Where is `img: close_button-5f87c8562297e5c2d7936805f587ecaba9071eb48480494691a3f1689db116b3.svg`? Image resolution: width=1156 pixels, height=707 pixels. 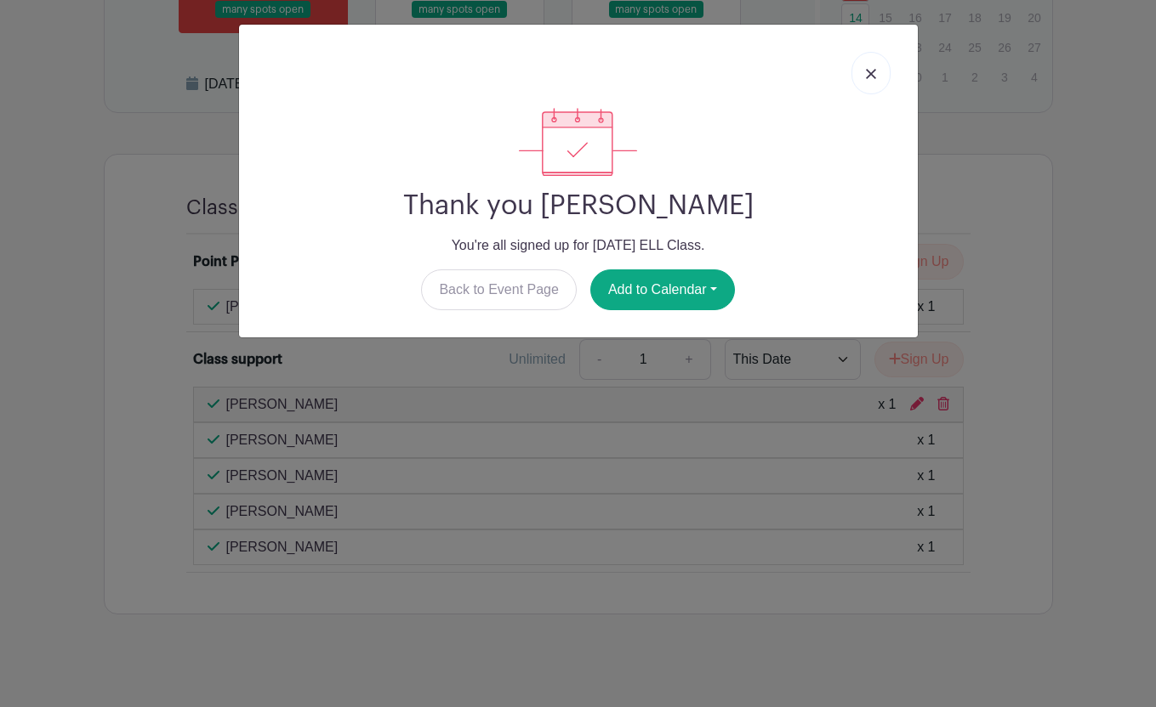
img: close_button-5f87c8562297e5c2d7936805f587ecaba9071eb48480494691a3f1689db116b3.svg is located at coordinates (871, 74).